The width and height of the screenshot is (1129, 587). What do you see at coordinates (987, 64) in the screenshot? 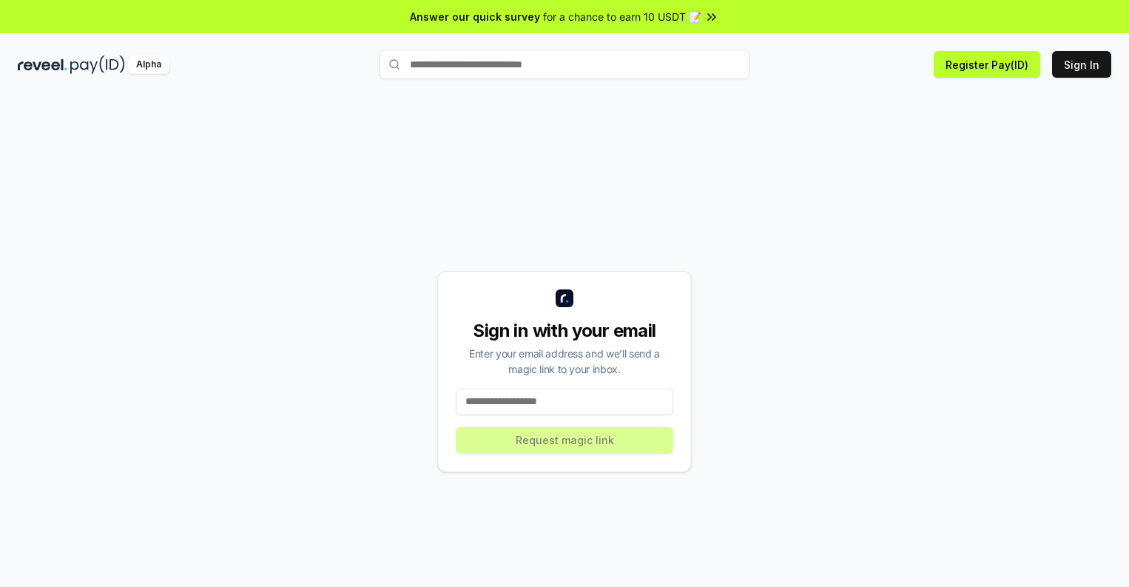
I see `button: Register Pay(ID)` at bounding box center [987, 64].